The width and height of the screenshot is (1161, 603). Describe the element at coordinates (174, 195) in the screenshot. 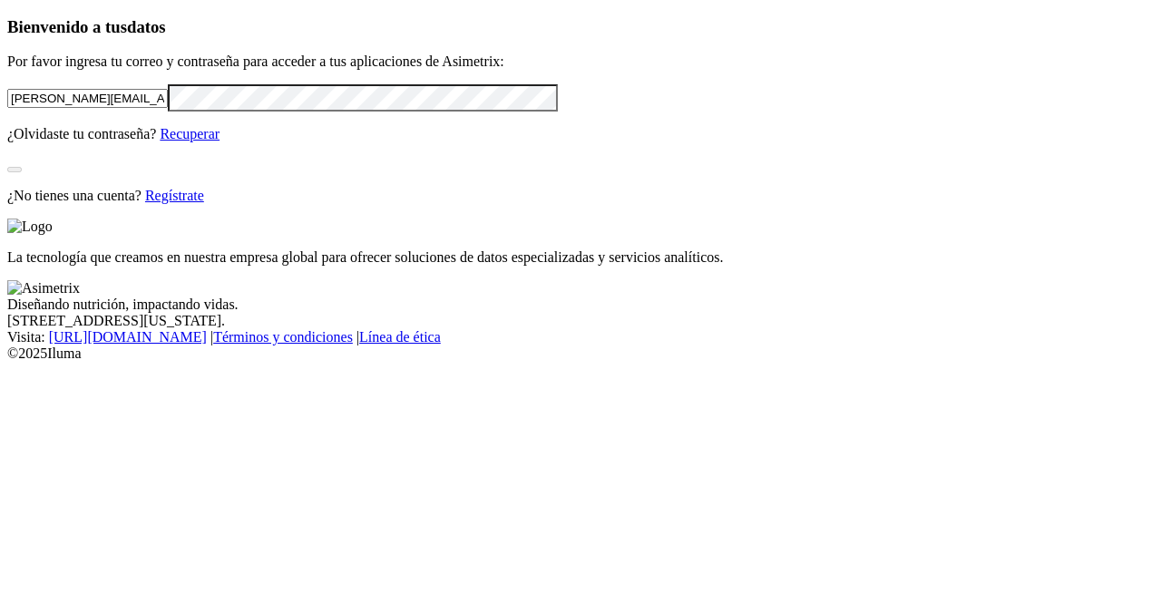

I see `a: Regístrate` at that location.